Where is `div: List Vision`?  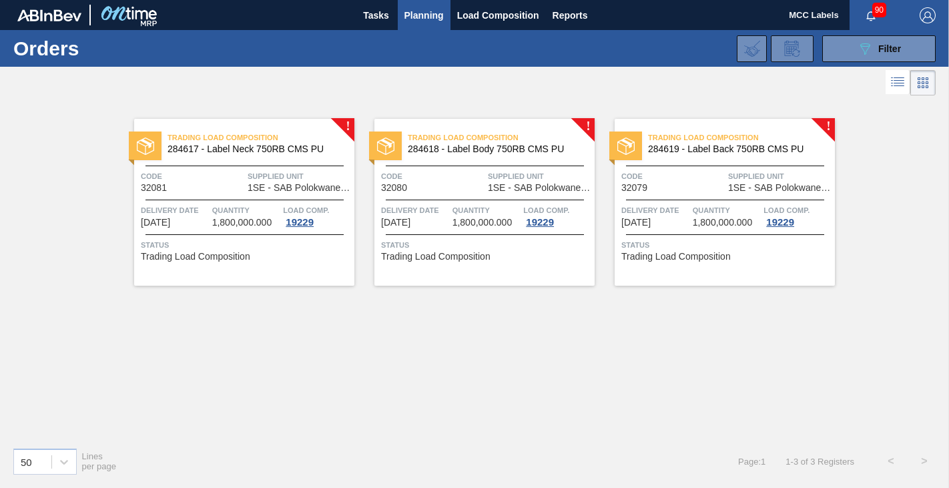 div: List Vision is located at coordinates (897, 83).